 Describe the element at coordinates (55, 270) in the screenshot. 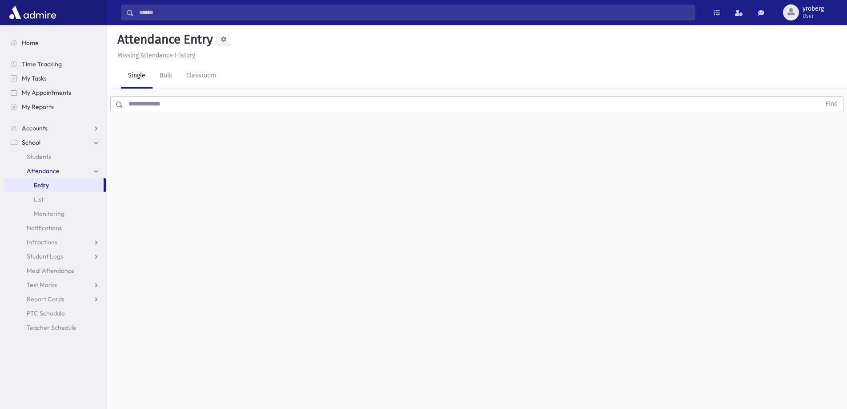

I see `a: Meal Attendance` at that location.